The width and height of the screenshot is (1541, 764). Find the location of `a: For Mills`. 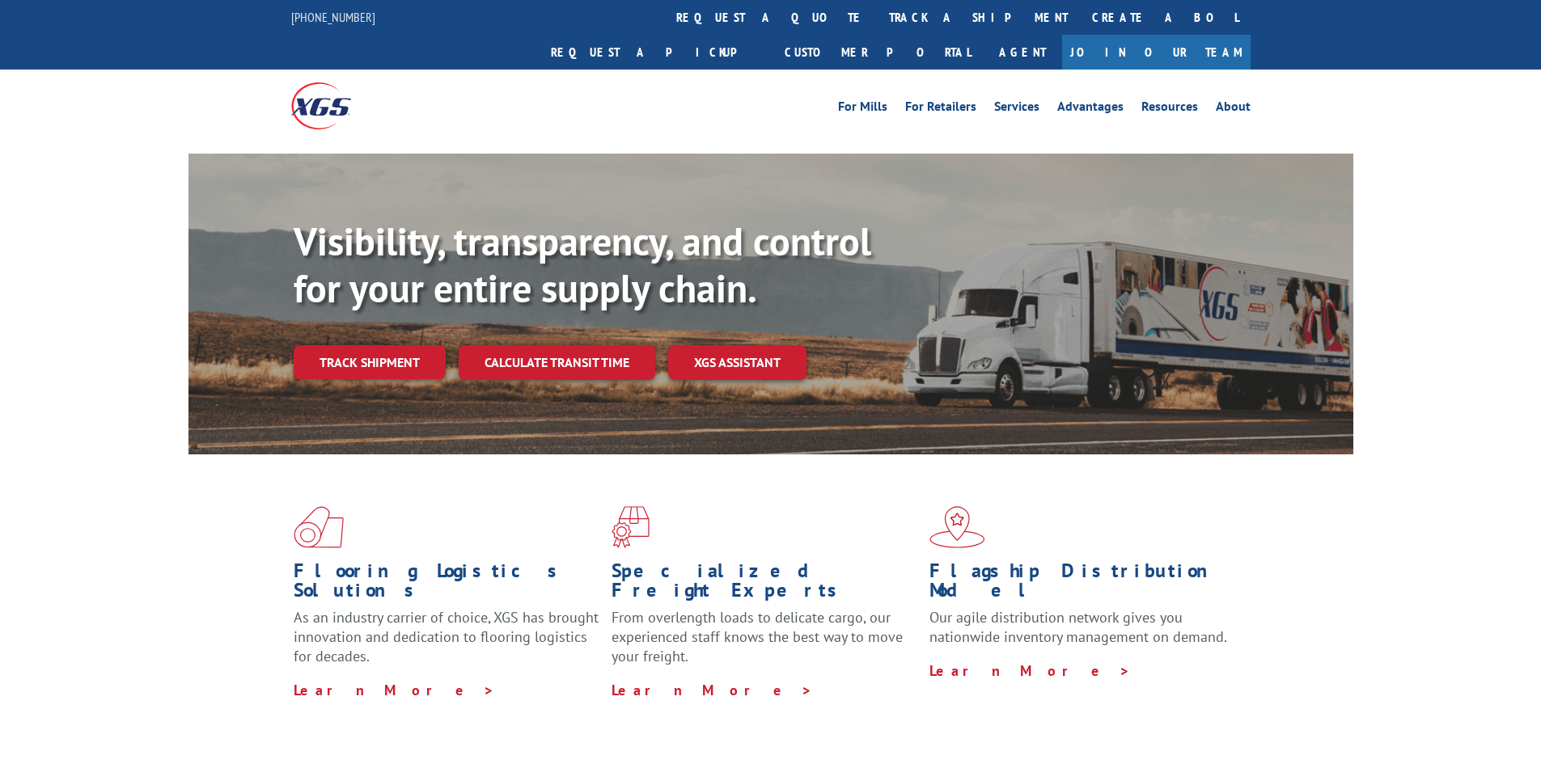

a: For Mills is located at coordinates (862, 109).